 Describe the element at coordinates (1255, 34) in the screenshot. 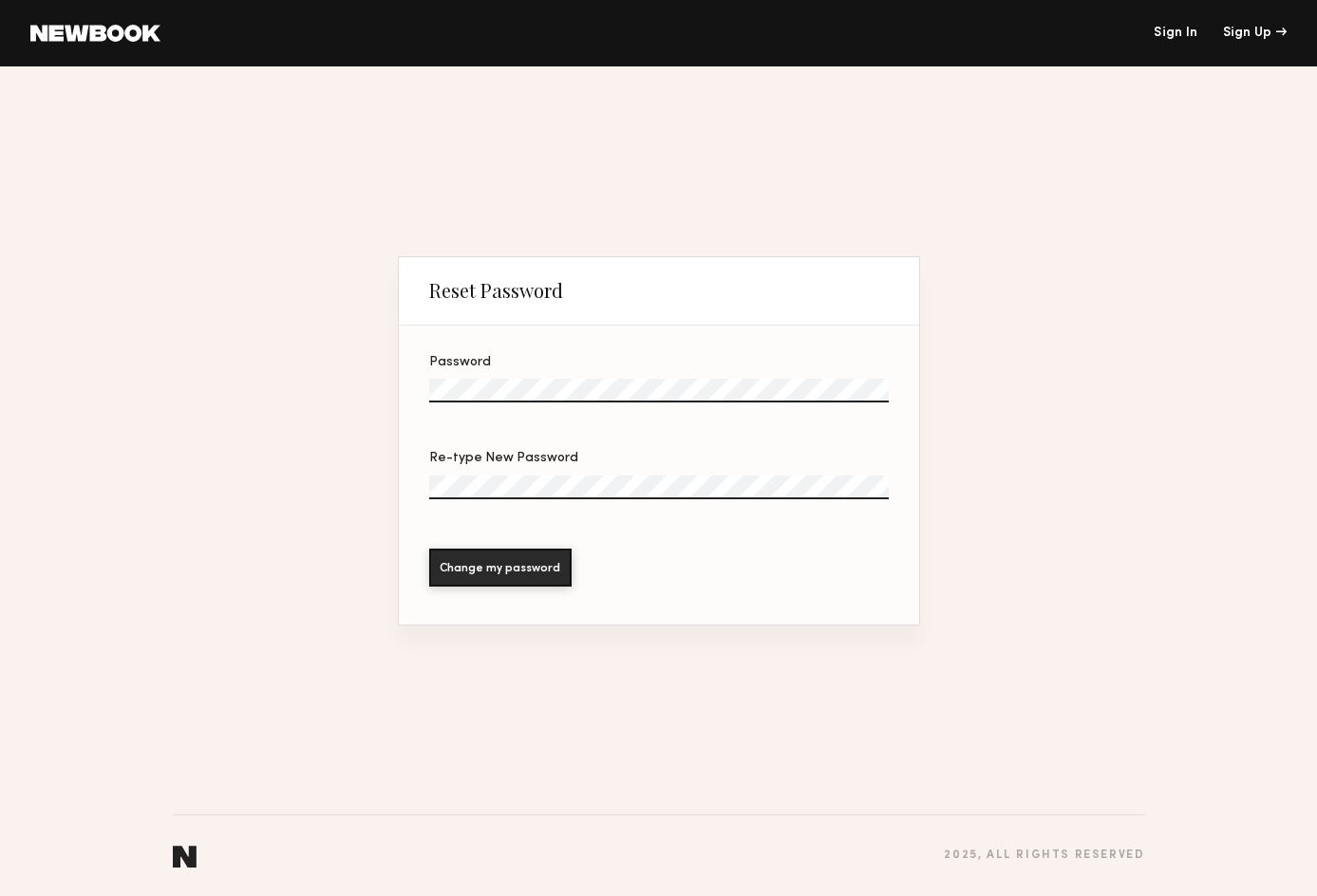

I see `div: Sign Up` at that location.